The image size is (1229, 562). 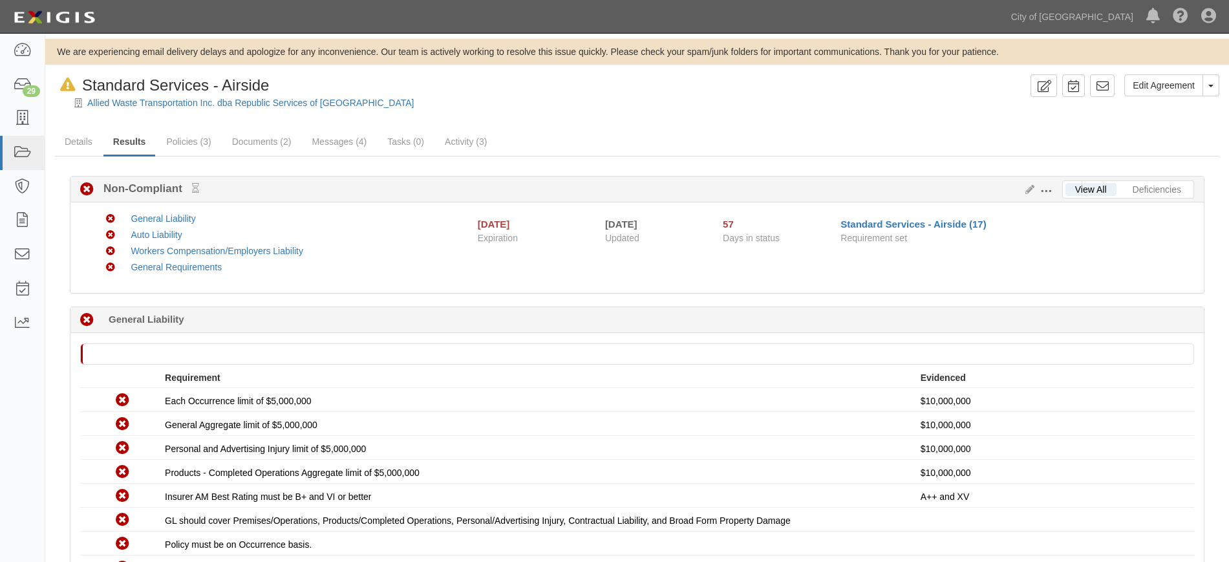 I want to click on a: Workers Compensation/Employers Liability, so click(x=217, y=251).